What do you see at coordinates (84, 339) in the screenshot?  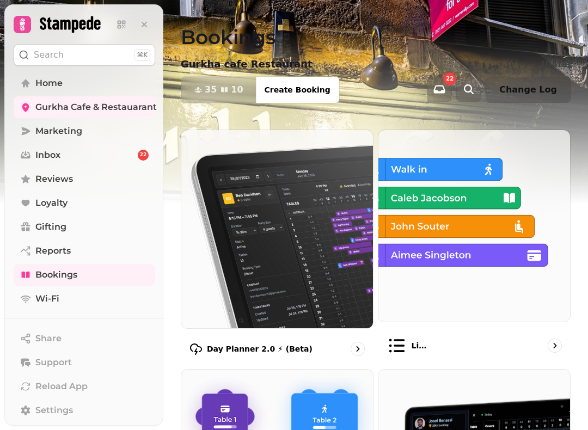 I see `button: Share` at bounding box center [84, 339].